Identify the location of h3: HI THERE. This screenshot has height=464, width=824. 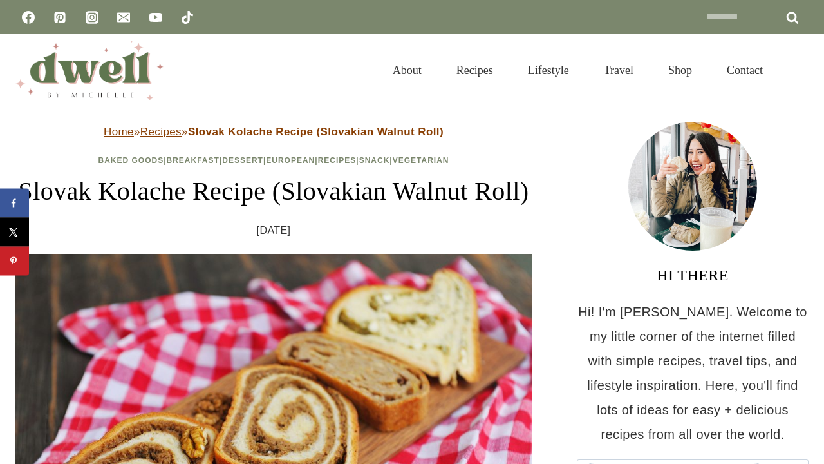
(693, 275).